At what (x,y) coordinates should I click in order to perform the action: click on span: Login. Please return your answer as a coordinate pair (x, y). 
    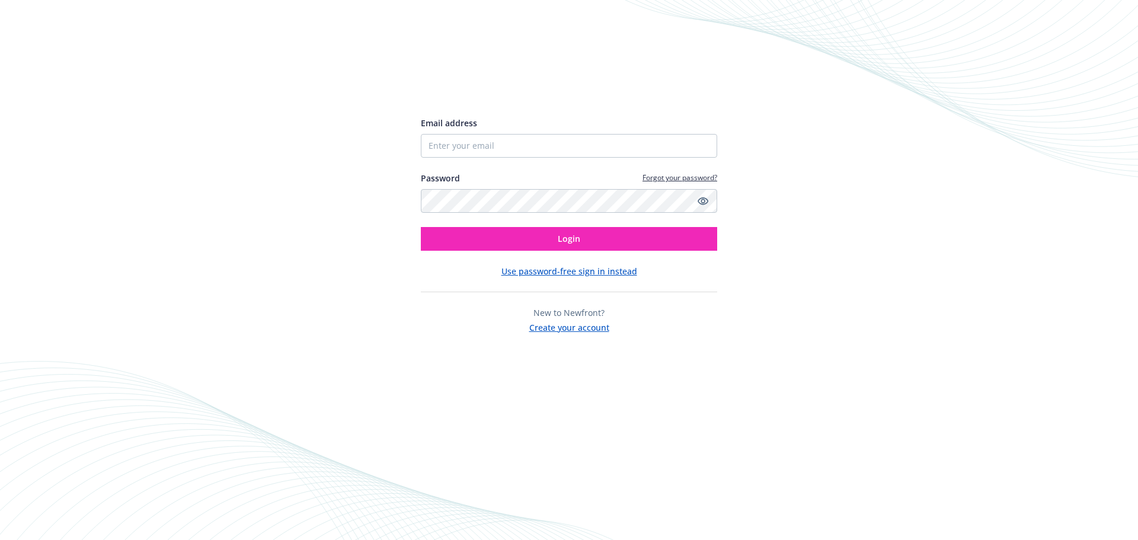
    Looking at the image, I should click on (569, 238).